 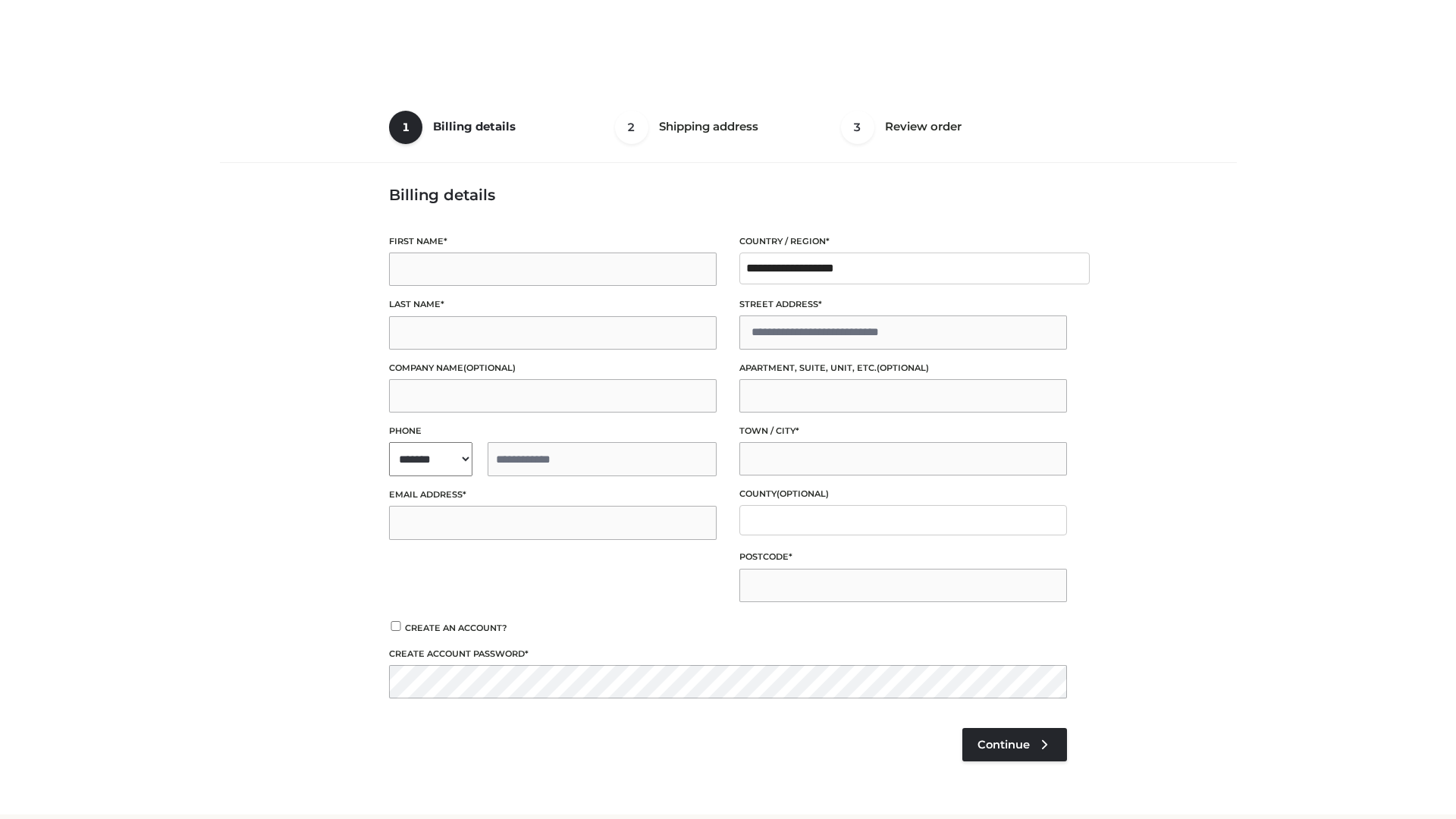 What do you see at coordinates (553, 367) in the screenshot?
I see `label: Company name` at bounding box center [553, 367].